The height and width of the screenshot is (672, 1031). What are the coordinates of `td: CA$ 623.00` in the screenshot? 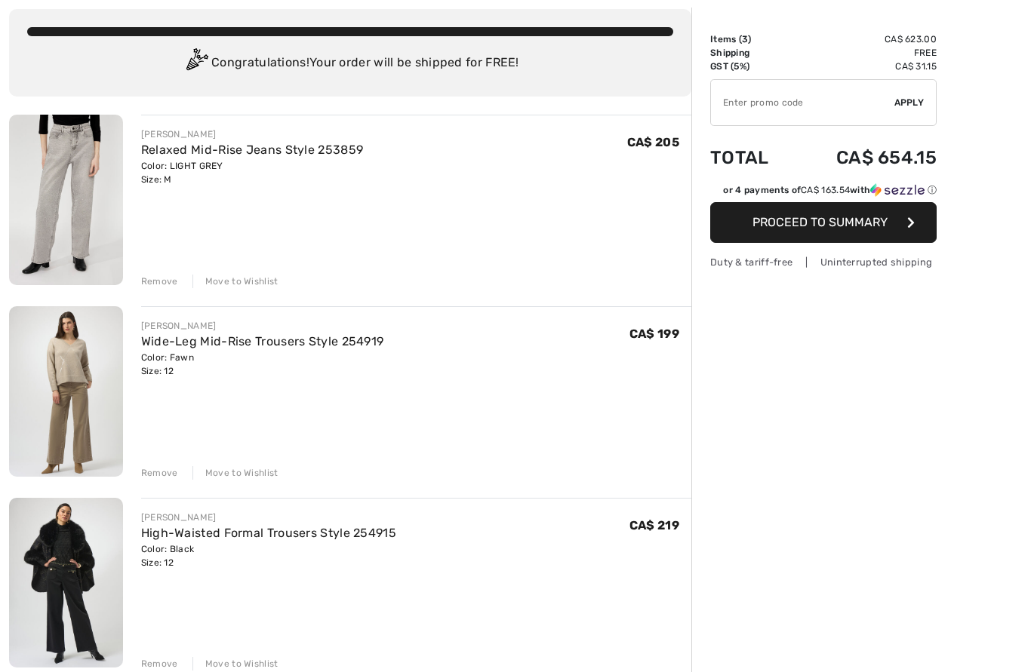 It's located at (865, 39).